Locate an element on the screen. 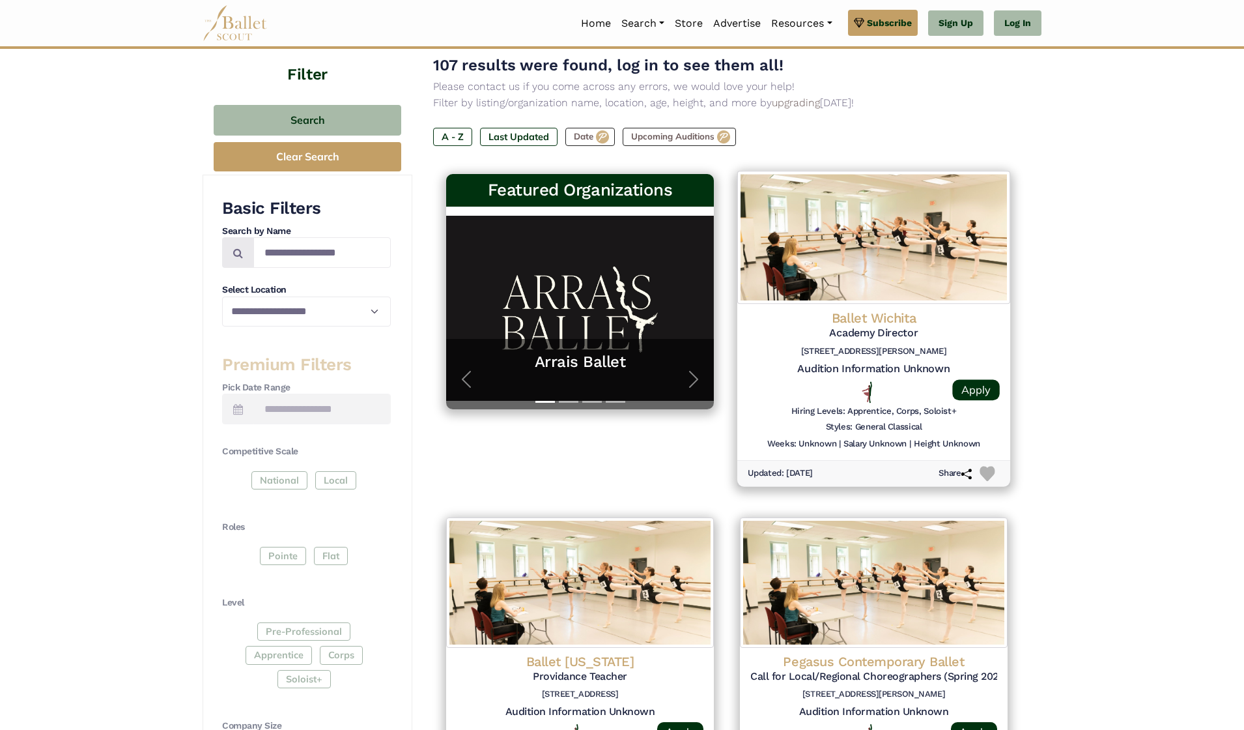  img: Heart is located at coordinates (987, 474).